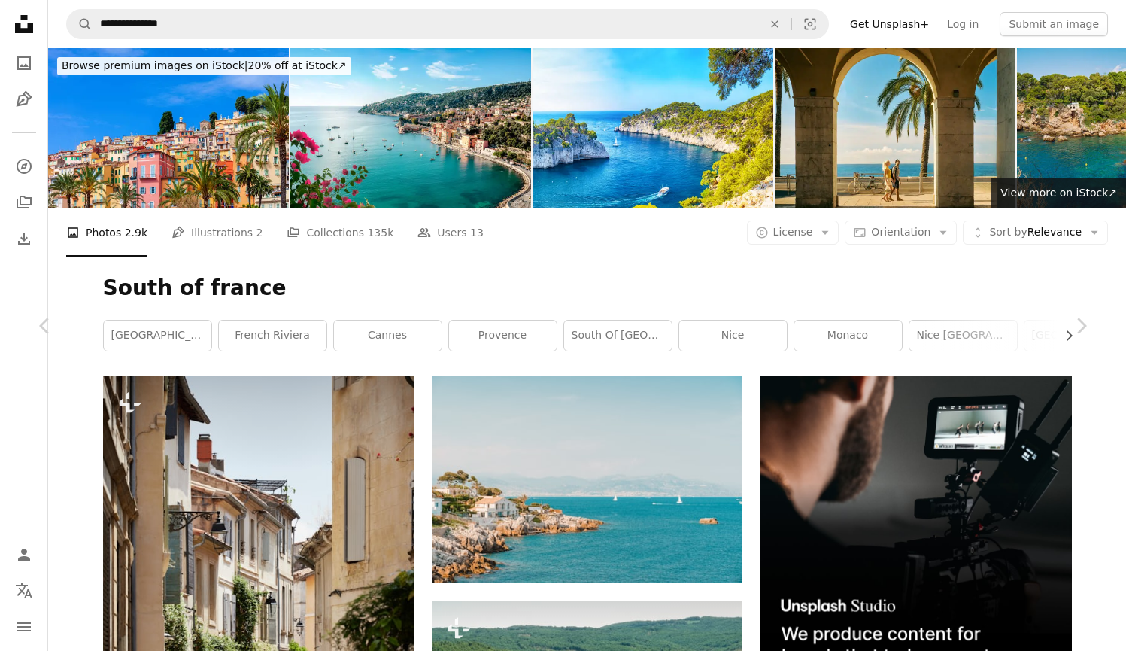 The height and width of the screenshot is (651, 1126). Describe the element at coordinates (793, 232) in the screenshot. I see `span: License` at that location.